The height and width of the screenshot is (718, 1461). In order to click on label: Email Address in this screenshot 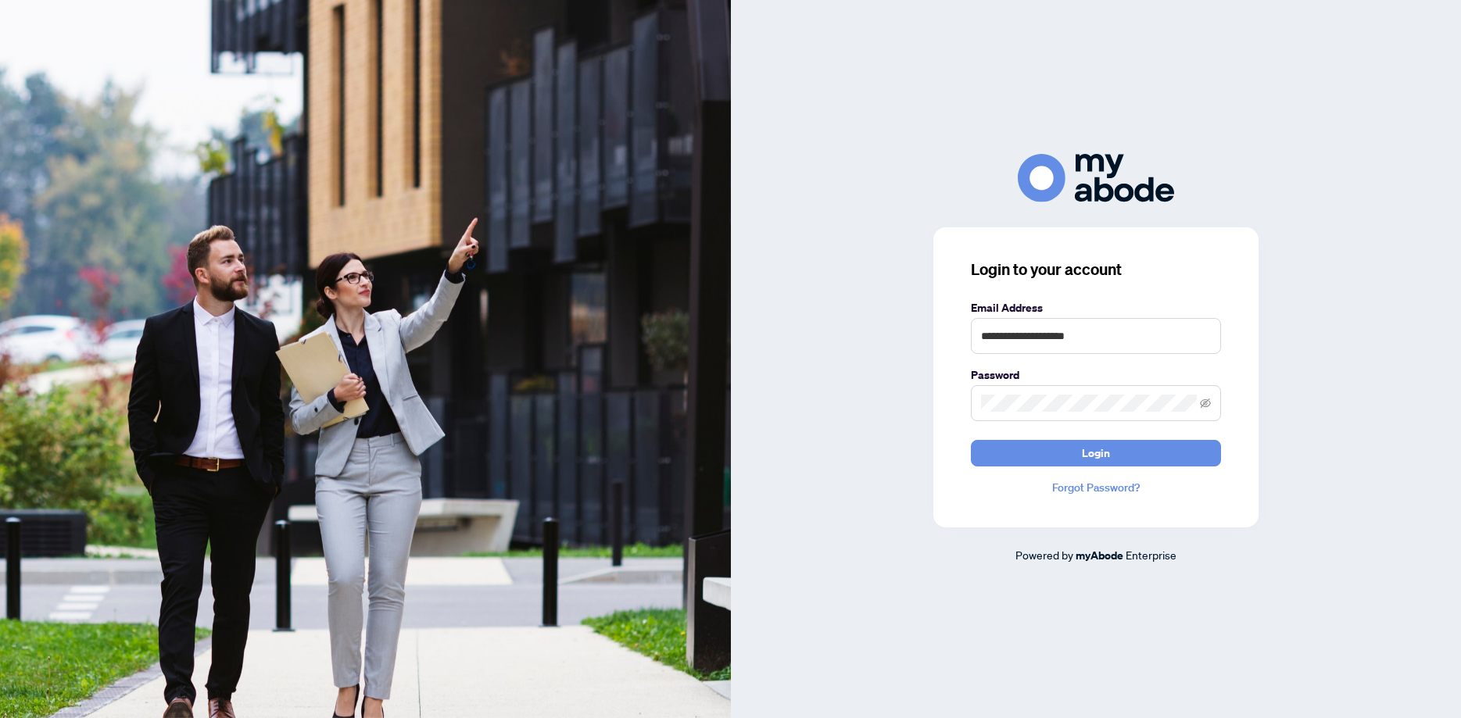, I will do `click(1096, 308)`.